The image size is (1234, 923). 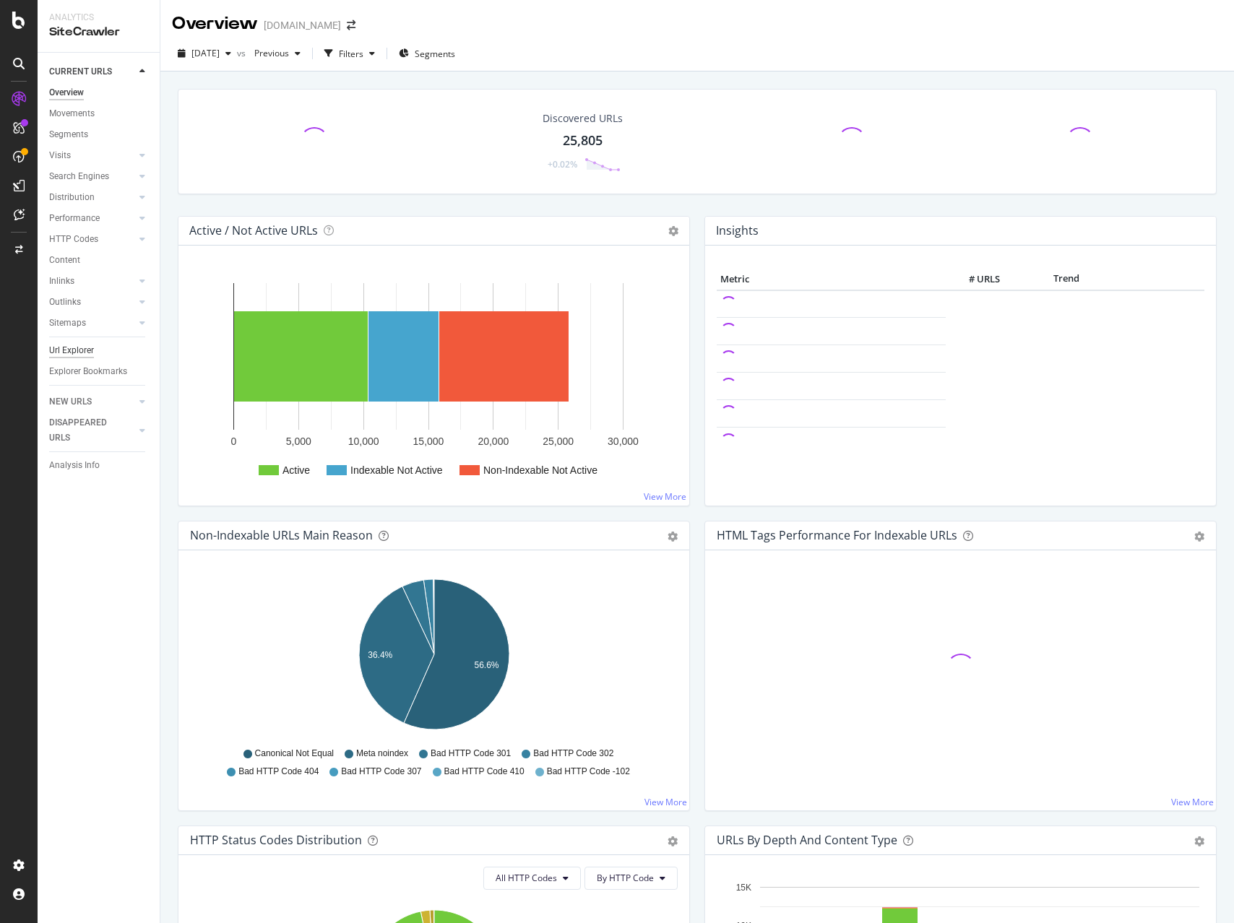 I want to click on span: Bad HTTP Code -102, so click(x=588, y=771).